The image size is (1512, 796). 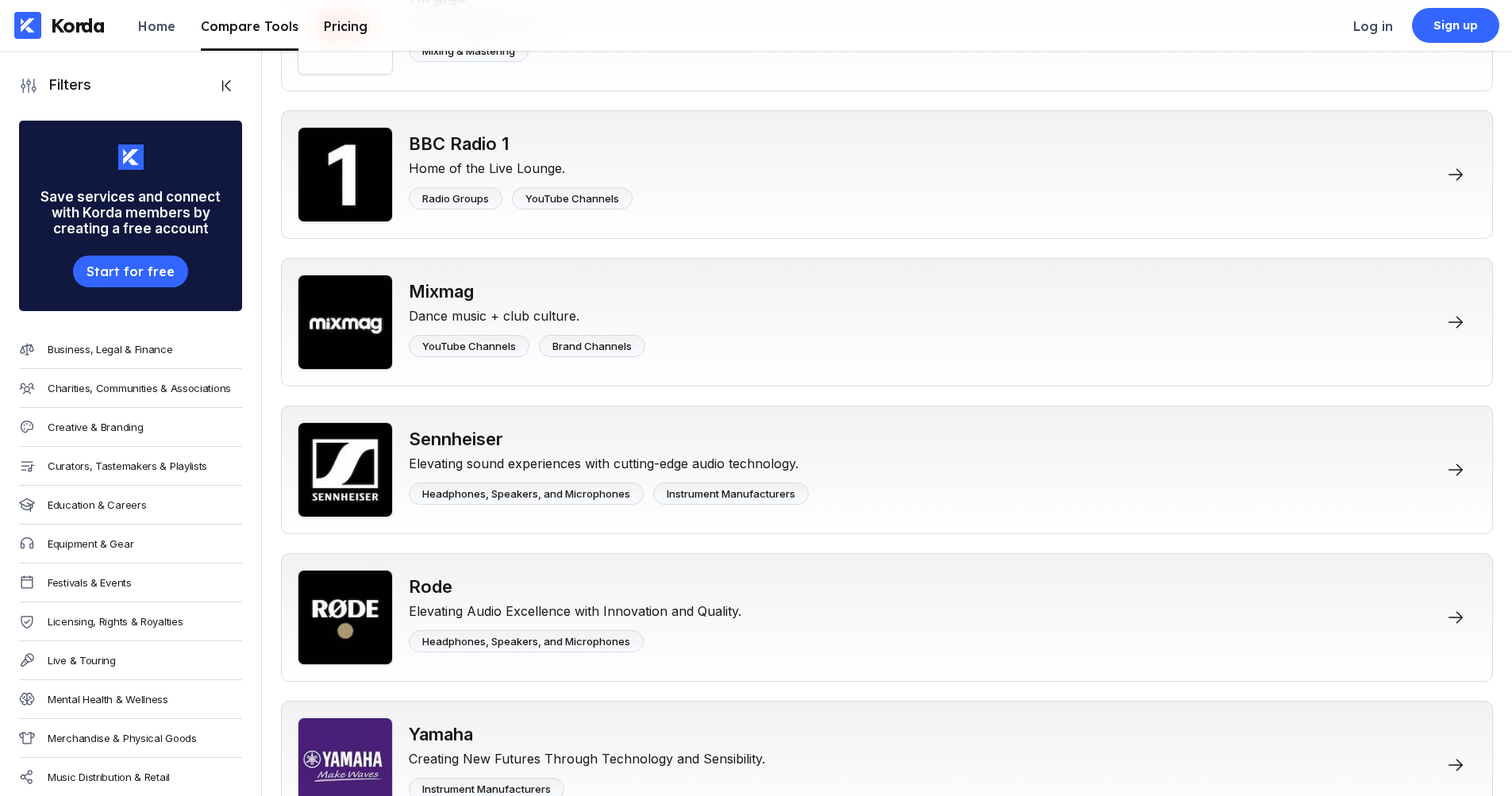 I want to click on div: Home of the Live Lounge., so click(x=521, y=165).